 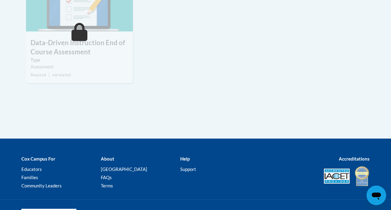 What do you see at coordinates (42, 186) in the screenshot?
I see `a: Community Leaders` at bounding box center [42, 186].